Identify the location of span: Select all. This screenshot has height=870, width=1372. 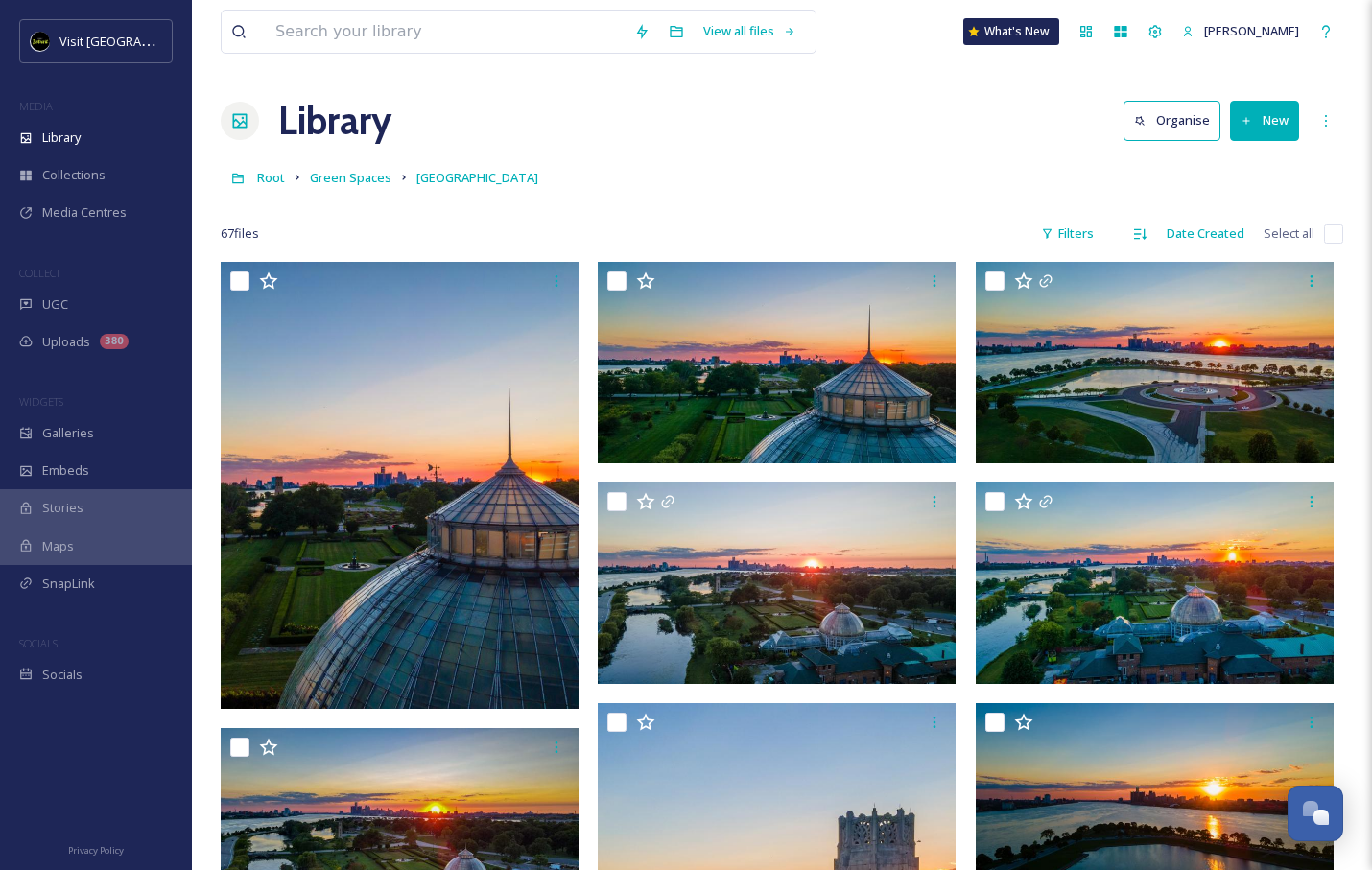
(1288, 233).